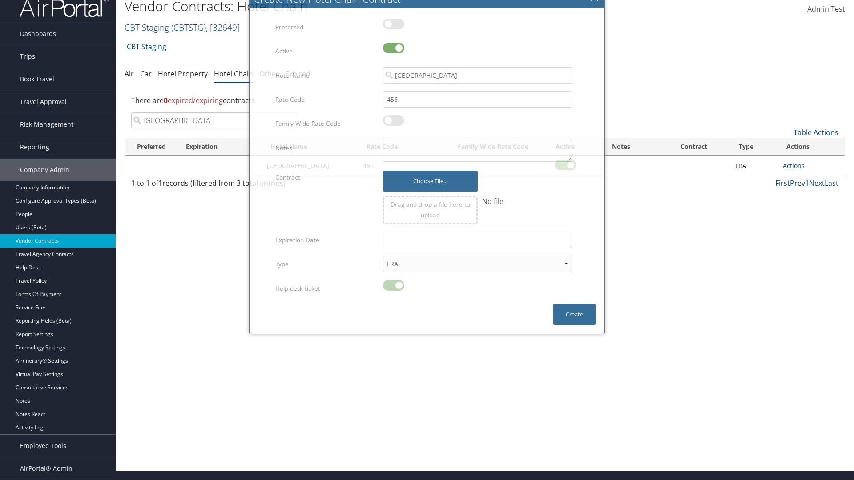 This screenshot has height=480, width=854. I want to click on strong: 0, so click(165, 101).